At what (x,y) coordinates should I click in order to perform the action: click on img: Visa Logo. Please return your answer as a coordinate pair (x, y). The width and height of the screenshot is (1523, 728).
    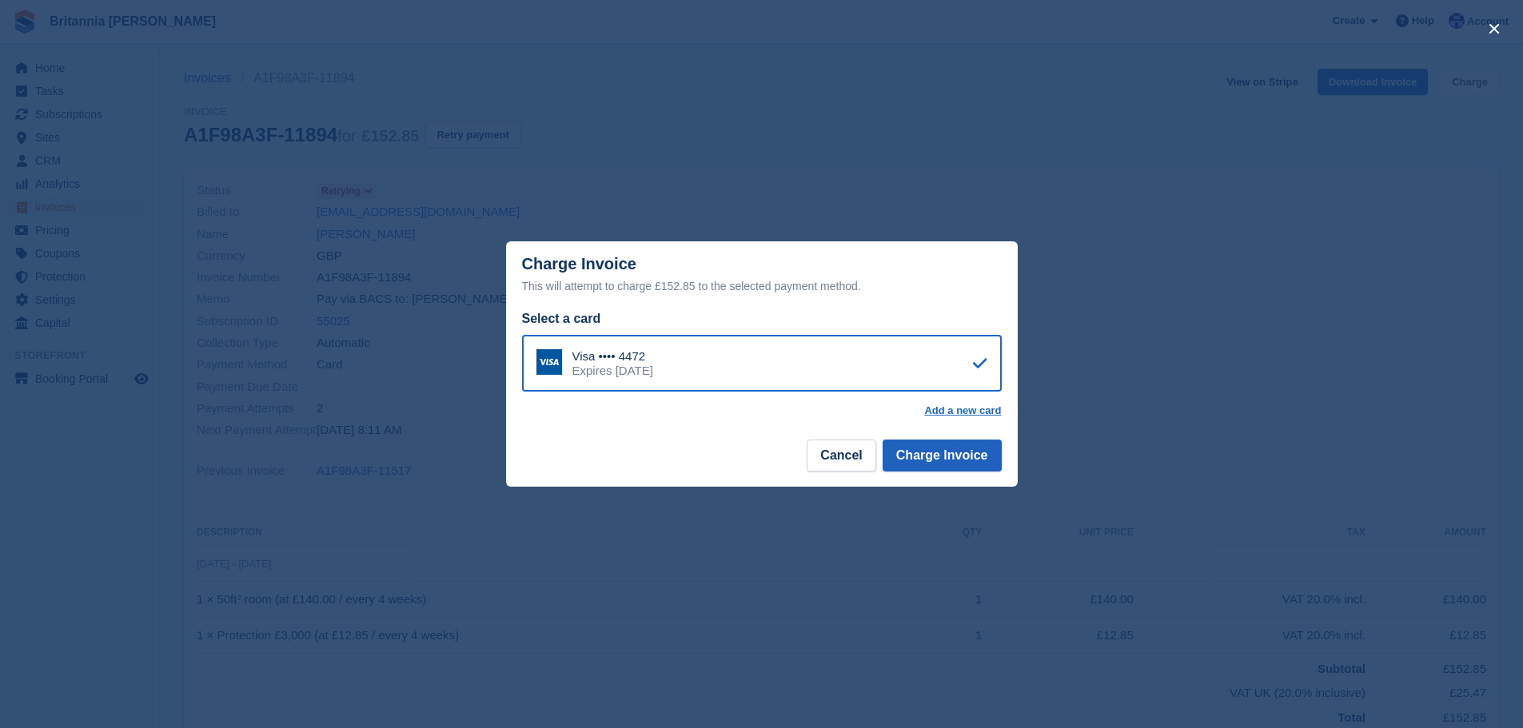
    Looking at the image, I should click on (549, 362).